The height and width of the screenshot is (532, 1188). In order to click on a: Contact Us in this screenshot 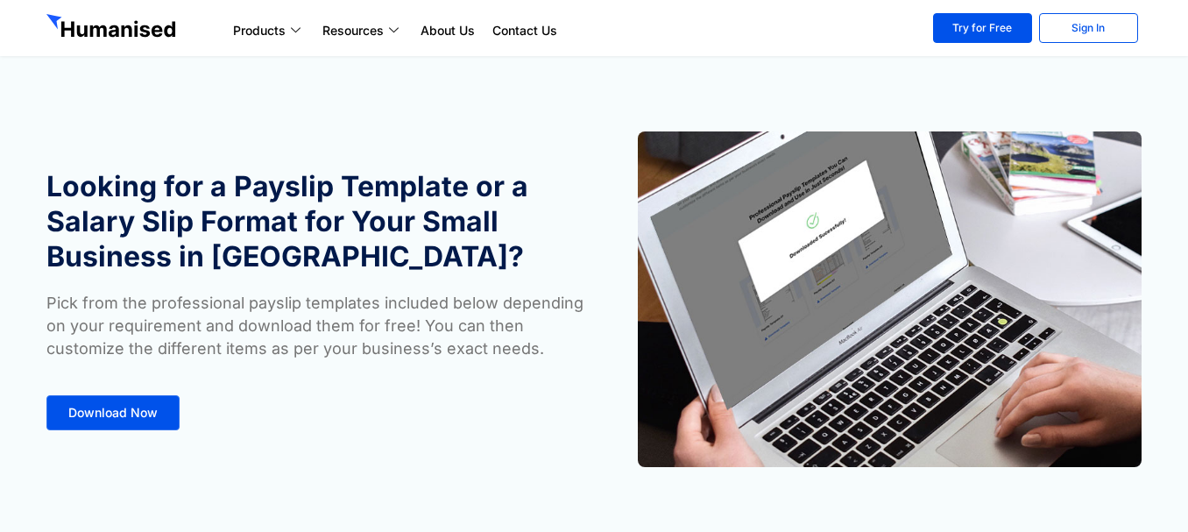, I will do `click(525, 31)`.